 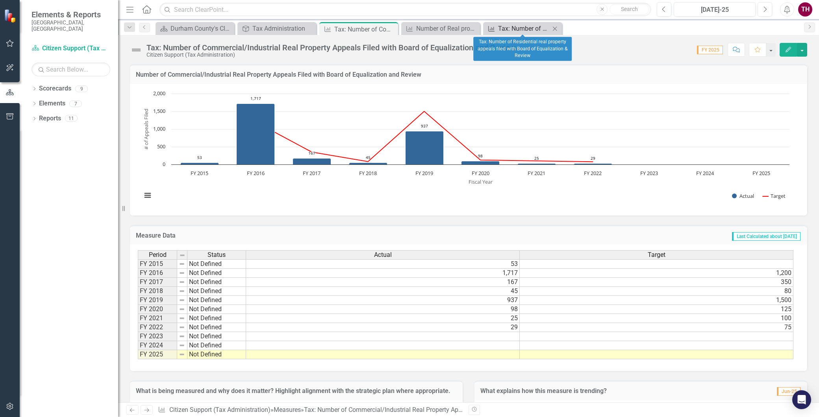 What do you see at coordinates (11, 16) in the screenshot?
I see `img: ClearPoint Strategy` at bounding box center [11, 16].